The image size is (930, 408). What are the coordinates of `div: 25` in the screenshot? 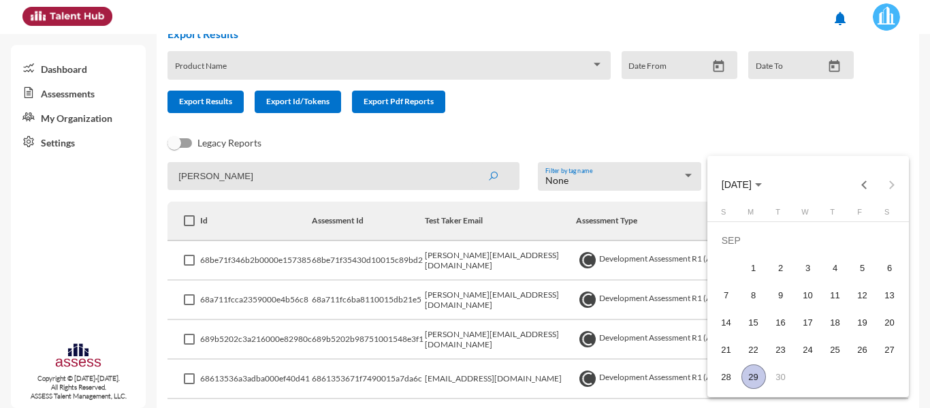 It's located at (835, 349).